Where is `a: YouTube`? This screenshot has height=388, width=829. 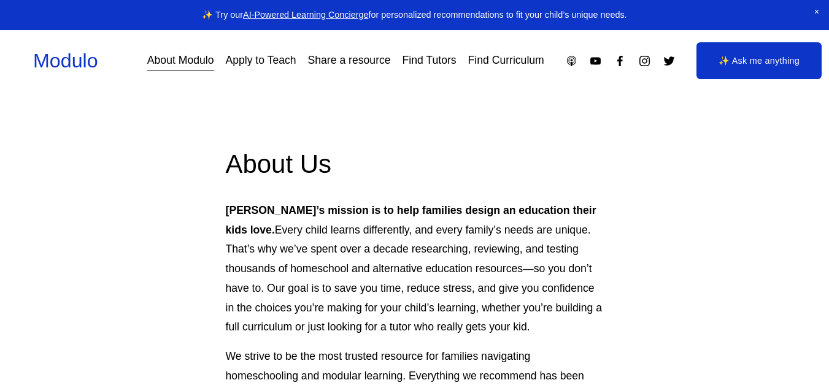 a: YouTube is located at coordinates (595, 61).